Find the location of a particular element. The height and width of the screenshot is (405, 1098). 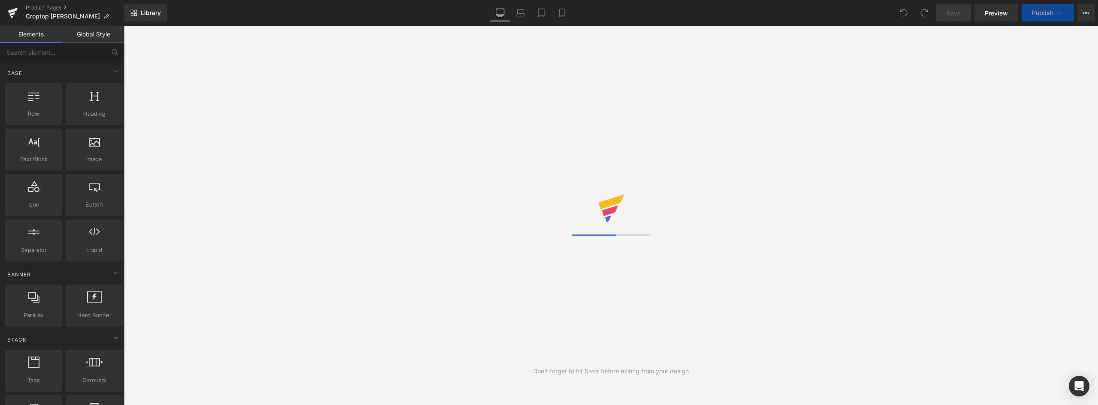

button: Undo is located at coordinates (904, 13).